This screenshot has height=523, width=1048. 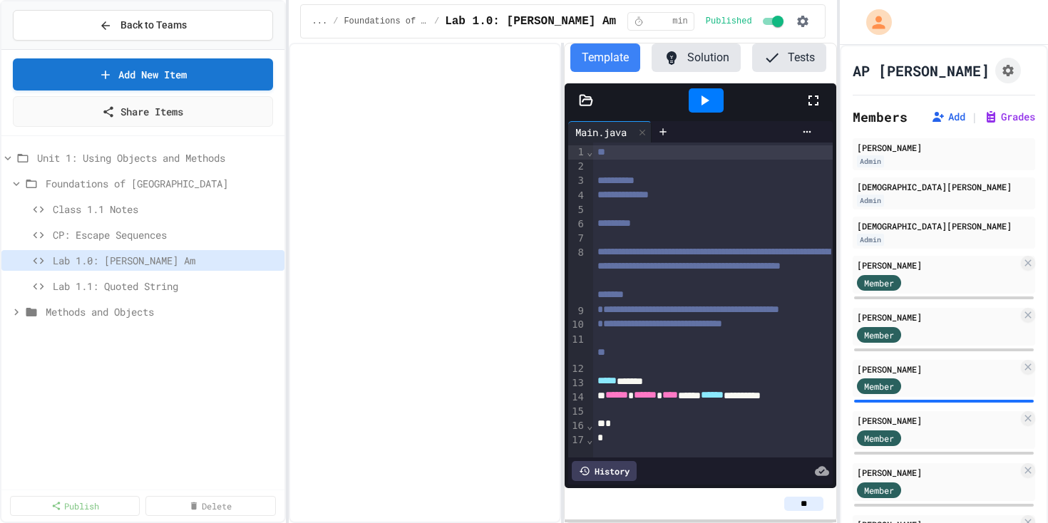 What do you see at coordinates (162, 312) in the screenshot?
I see `span: Methods and Objects` at bounding box center [162, 312].